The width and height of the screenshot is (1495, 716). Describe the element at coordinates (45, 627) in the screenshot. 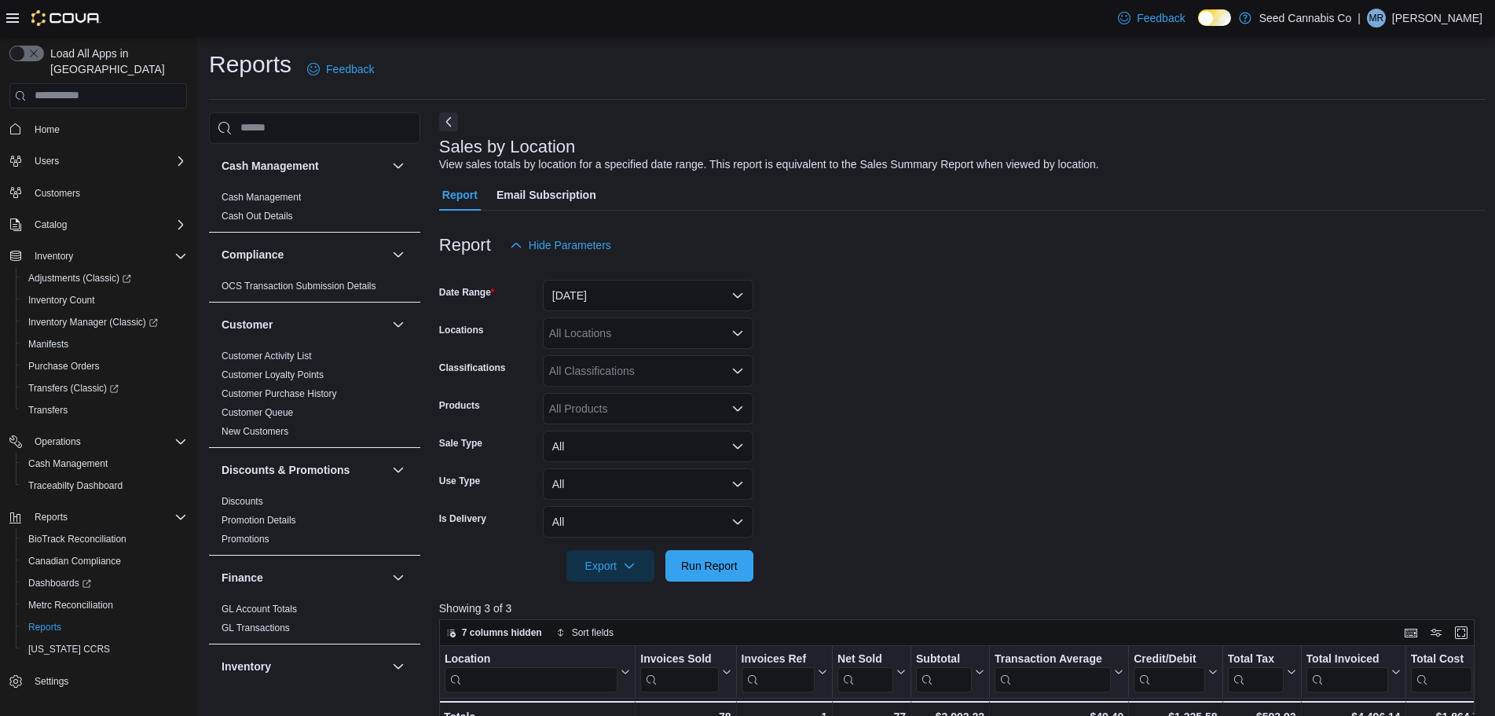

I see `a: Reports` at that location.